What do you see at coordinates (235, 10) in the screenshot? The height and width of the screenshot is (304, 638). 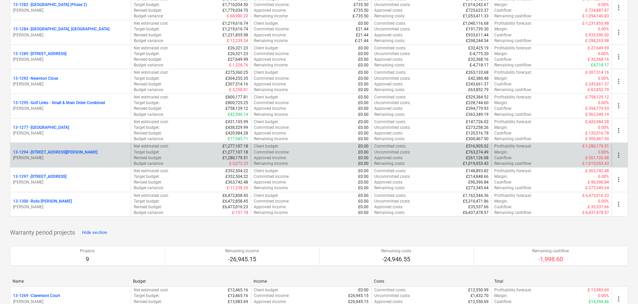 I see `p: £1,779,034.70` at bounding box center [235, 10].